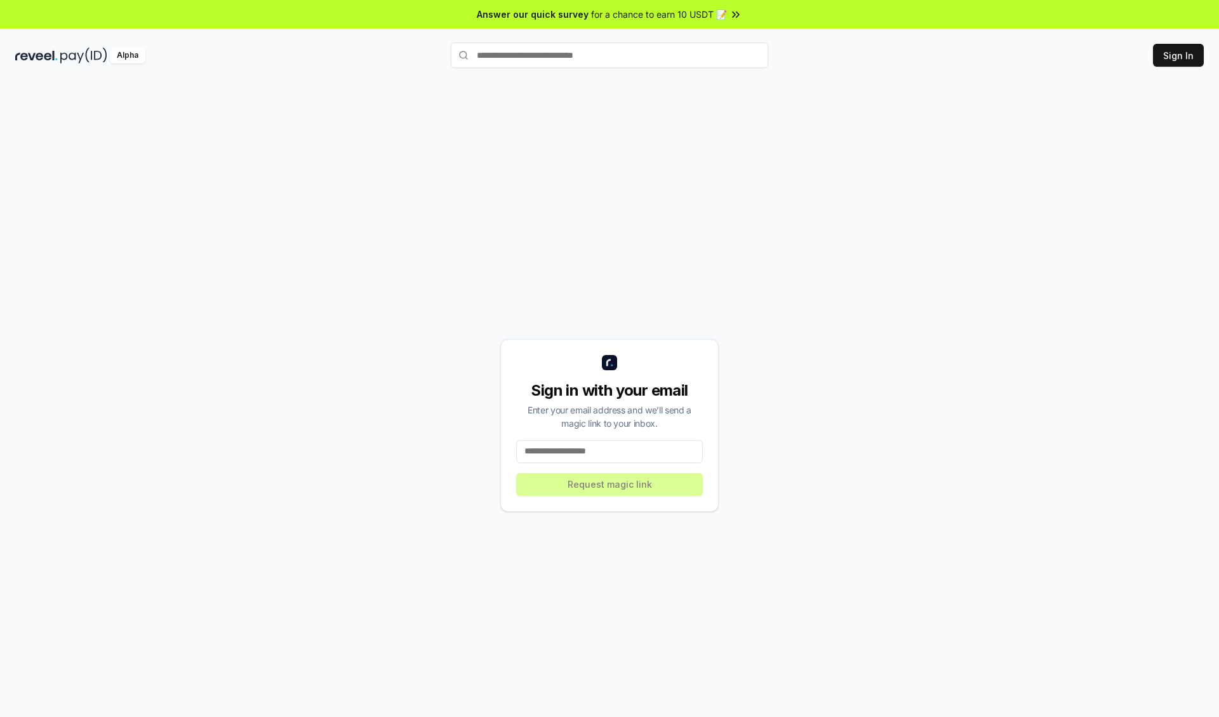  I want to click on button: Sign In, so click(1178, 55).